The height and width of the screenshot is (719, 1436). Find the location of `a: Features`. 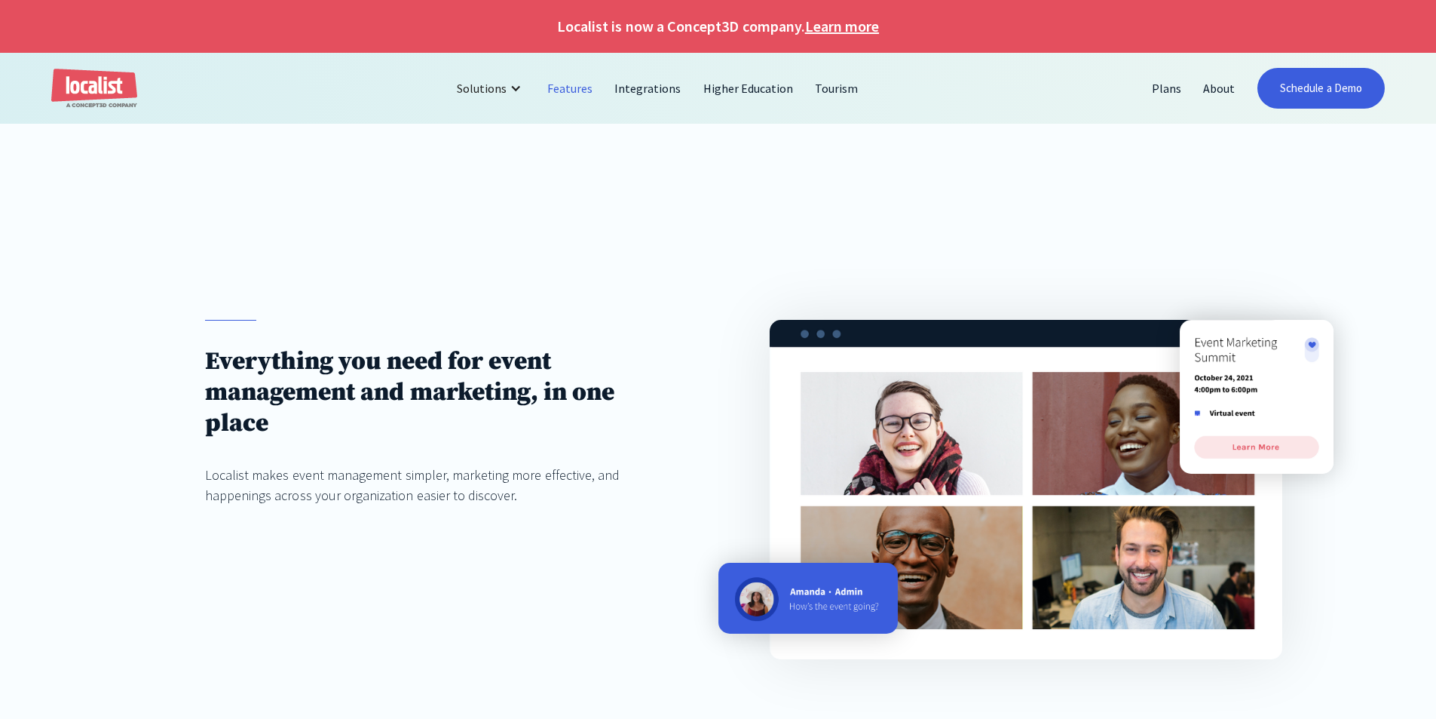

a: Features is located at coordinates (570, 88).